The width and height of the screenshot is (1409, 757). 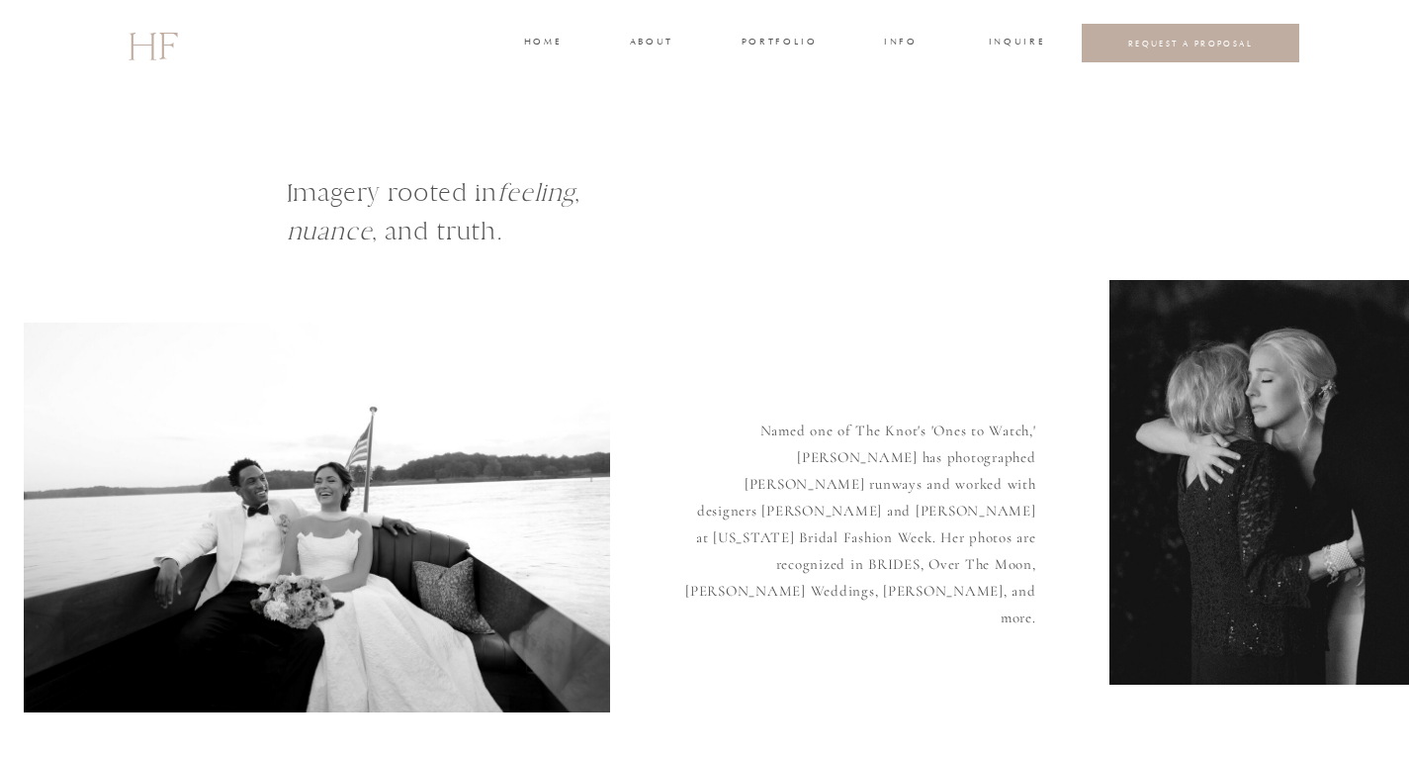 What do you see at coordinates (542, 44) in the screenshot?
I see `h3: home` at bounding box center [542, 44].